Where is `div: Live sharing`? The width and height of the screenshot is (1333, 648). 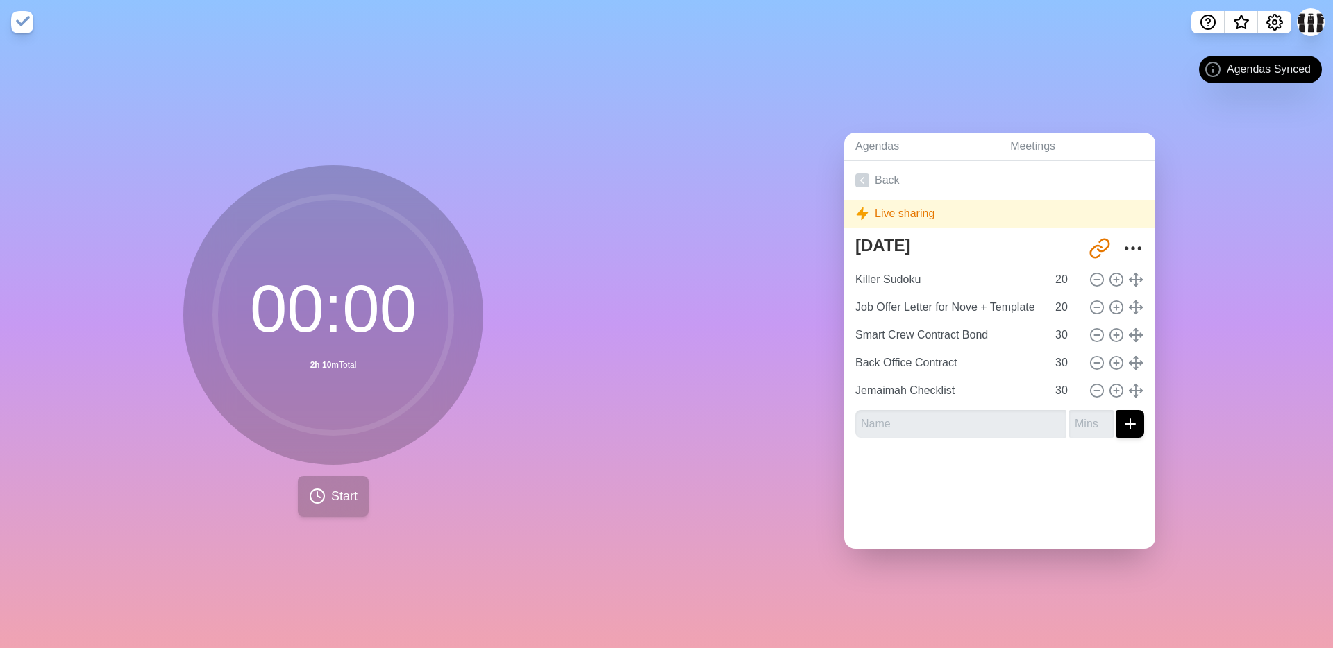
div: Live sharing is located at coordinates (1000, 214).